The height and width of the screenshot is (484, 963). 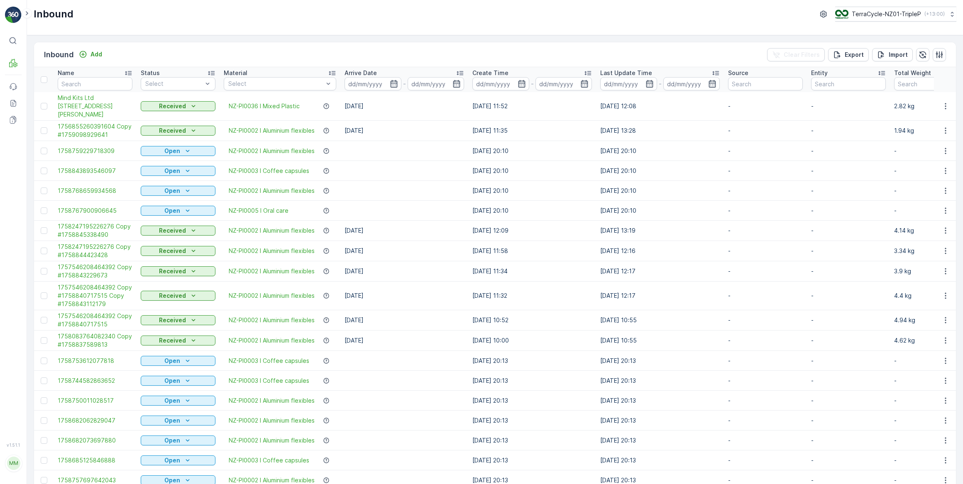 What do you see at coordinates (841, 14) in the screenshot?
I see `img: TC_7kpGtVS.png` at bounding box center [841, 14].